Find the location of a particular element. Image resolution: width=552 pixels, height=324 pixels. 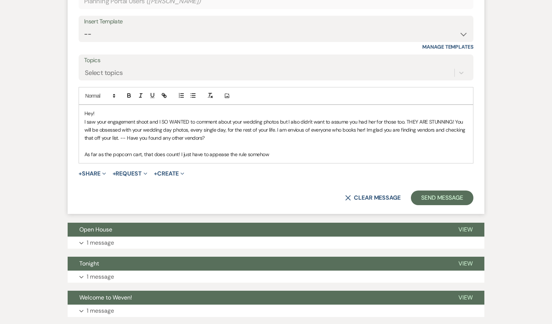

button: Send Message is located at coordinates (442, 198).